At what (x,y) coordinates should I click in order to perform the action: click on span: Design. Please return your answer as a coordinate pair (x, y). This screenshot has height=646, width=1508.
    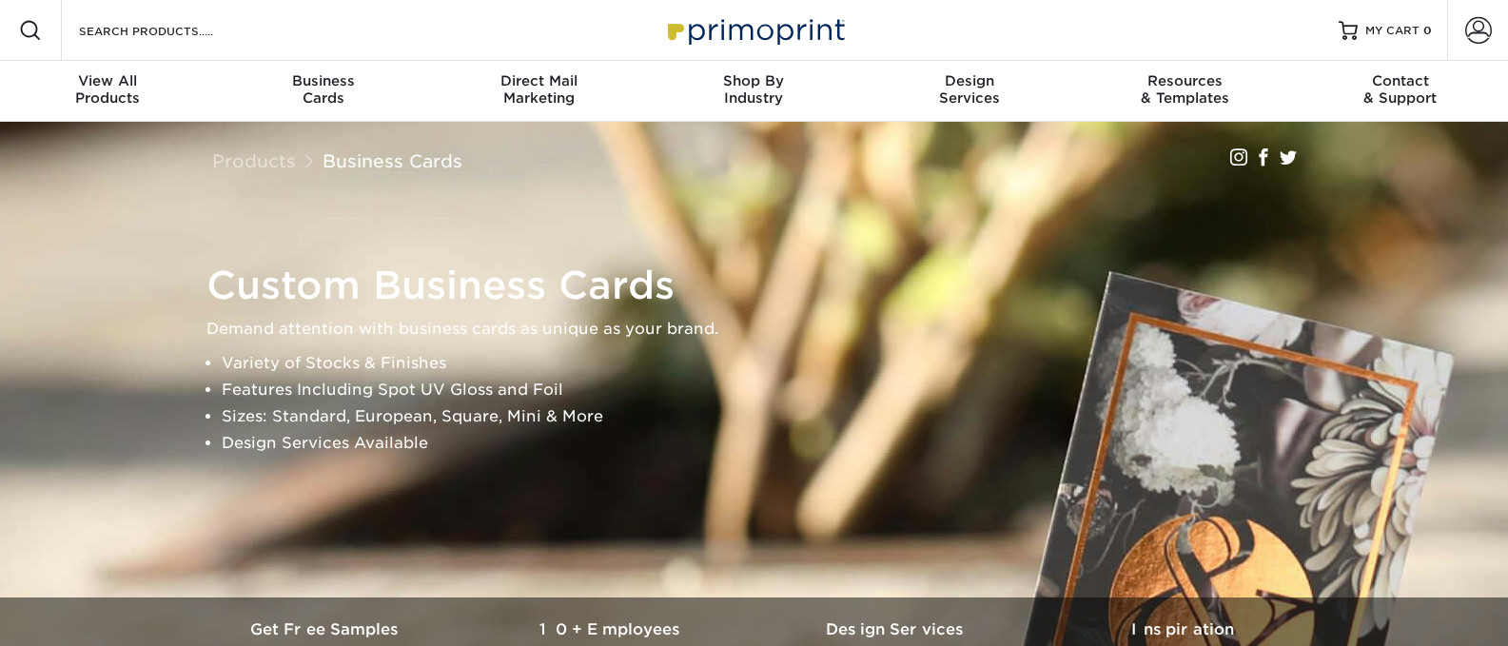
    Looking at the image, I should click on (970, 81).